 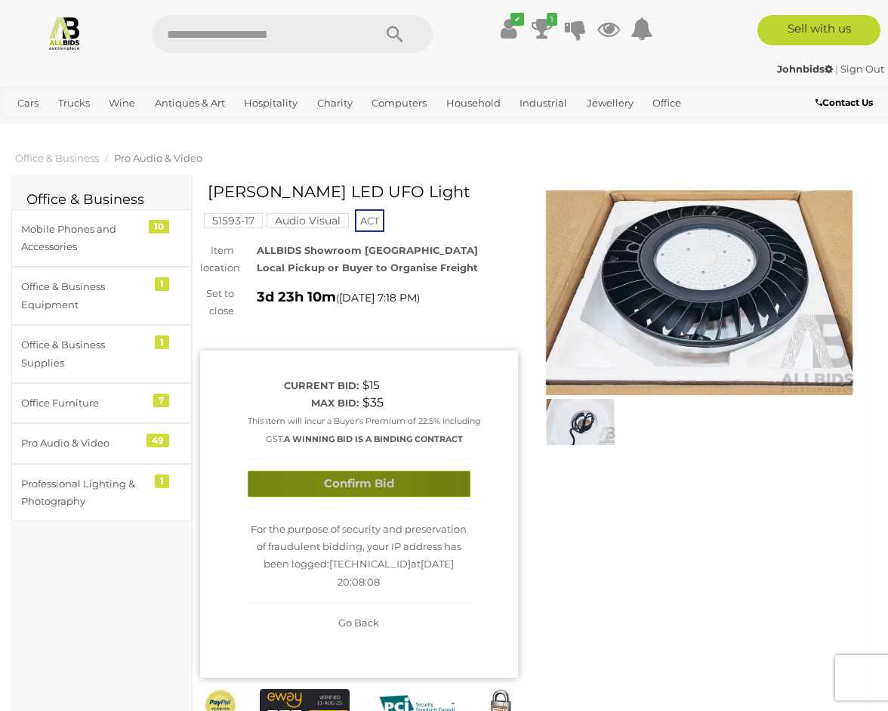 I want to click on mark: Audio Visual, so click(x=307, y=221).